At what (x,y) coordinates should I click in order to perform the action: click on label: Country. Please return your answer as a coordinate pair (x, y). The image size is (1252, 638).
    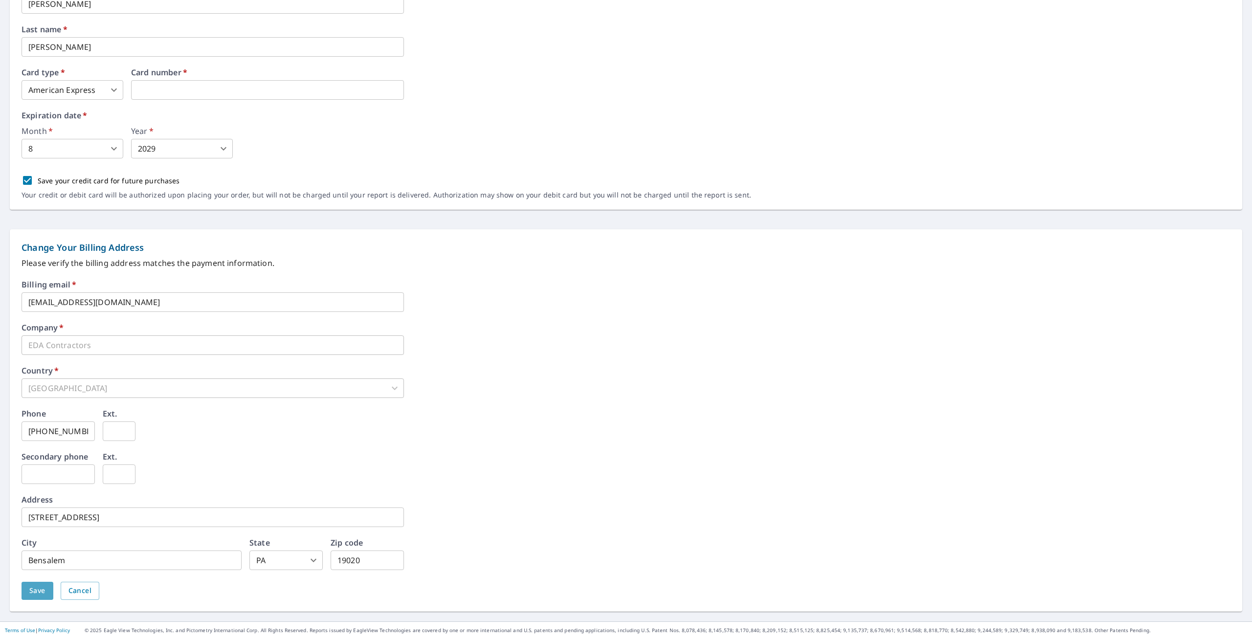
    Looking at the image, I should click on (40, 371).